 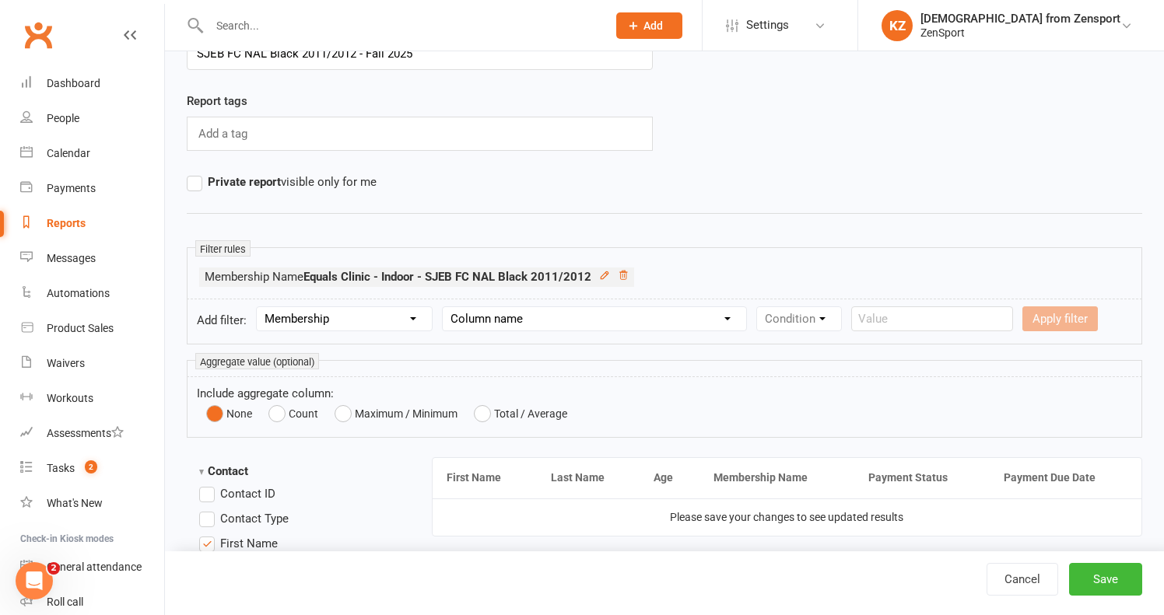 What do you see at coordinates (249, 542) in the screenshot?
I see `span: First Name` at bounding box center [249, 542].